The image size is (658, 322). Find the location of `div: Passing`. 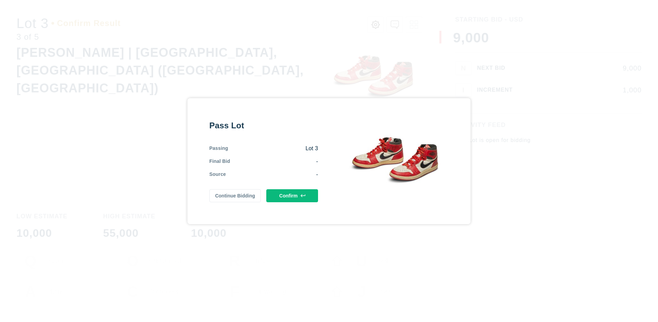

div: Passing is located at coordinates (219, 149).